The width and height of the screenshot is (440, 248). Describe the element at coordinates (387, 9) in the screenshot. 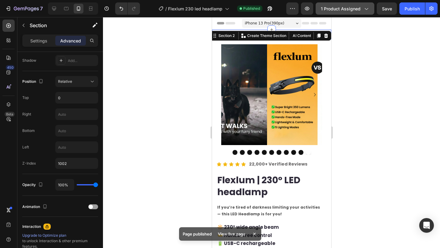

I see `span: Save` at that location.